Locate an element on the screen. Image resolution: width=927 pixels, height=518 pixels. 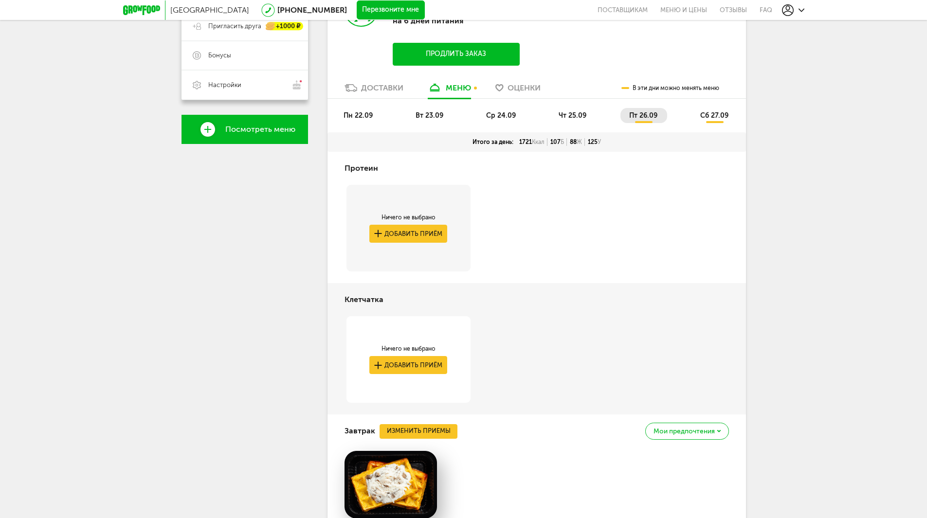
div: 1721 is located at coordinates (532, 142).